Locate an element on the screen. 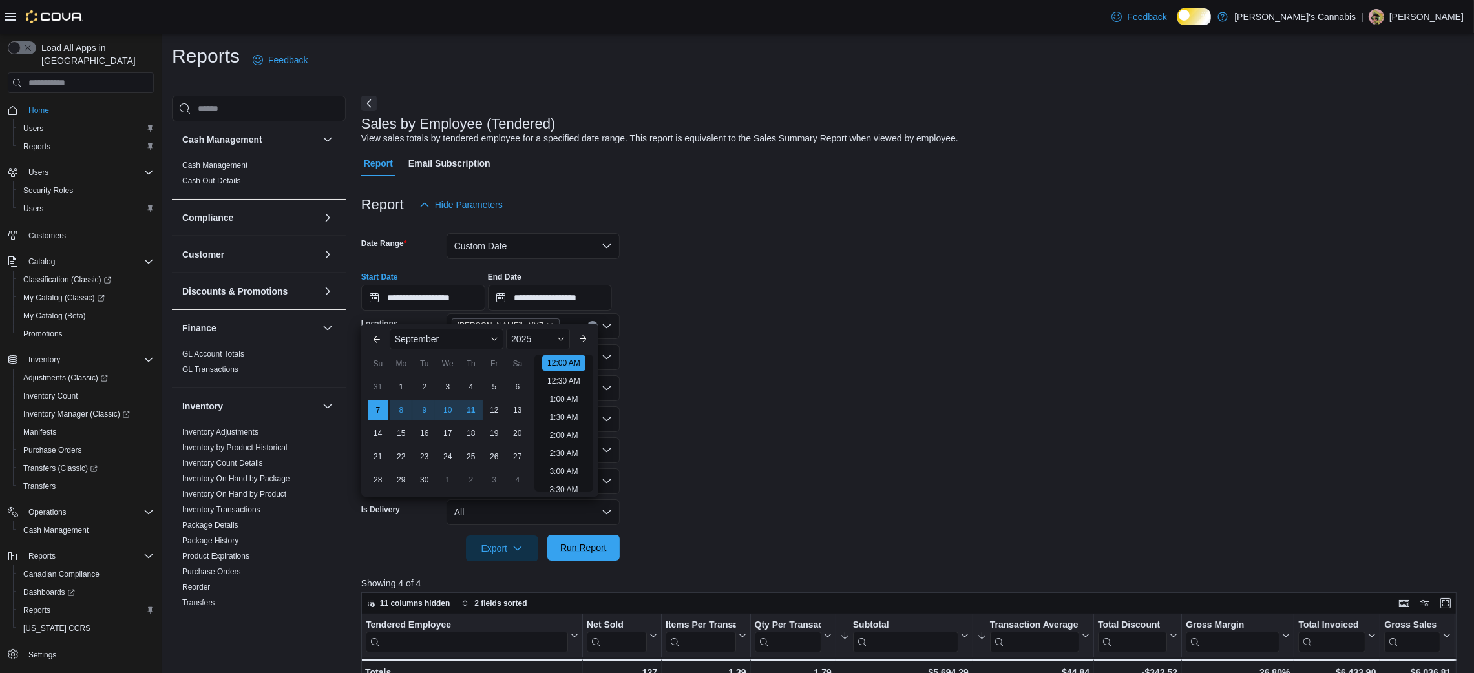 Image resolution: width=1474 pixels, height=673 pixels. li: 2:30 AM is located at coordinates (563, 454).